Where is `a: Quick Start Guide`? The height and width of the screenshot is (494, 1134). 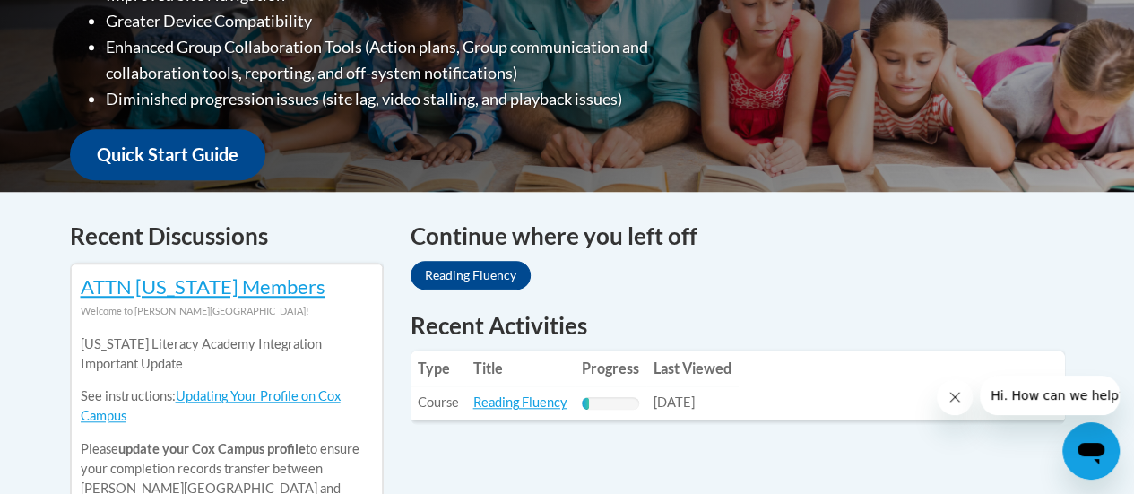
a: Quick Start Guide is located at coordinates (168, 154).